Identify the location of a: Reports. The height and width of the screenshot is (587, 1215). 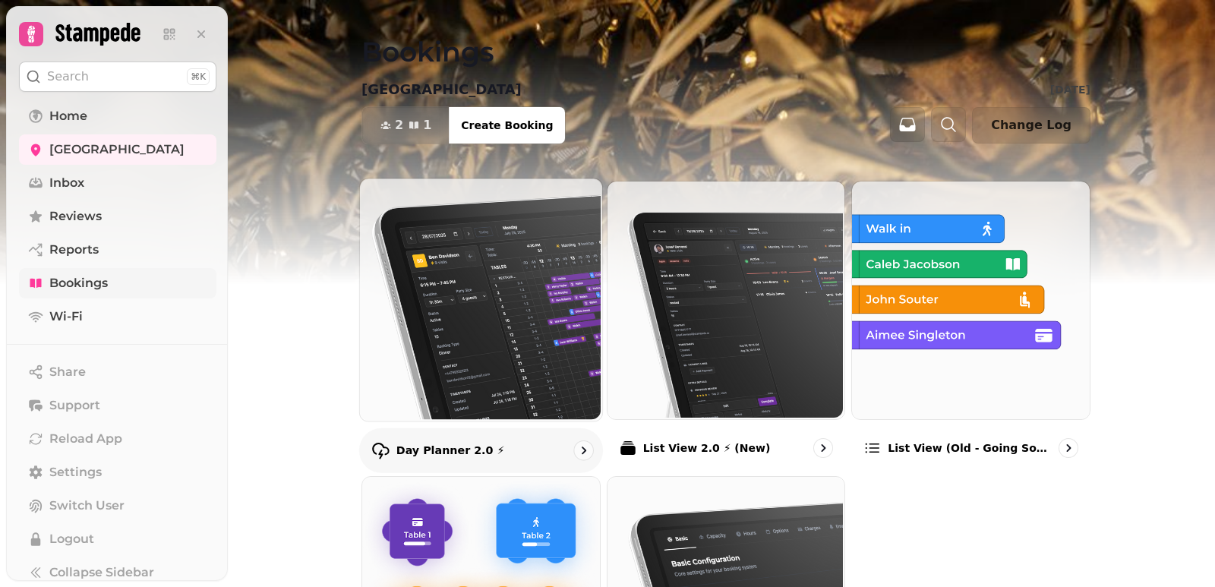
(118, 250).